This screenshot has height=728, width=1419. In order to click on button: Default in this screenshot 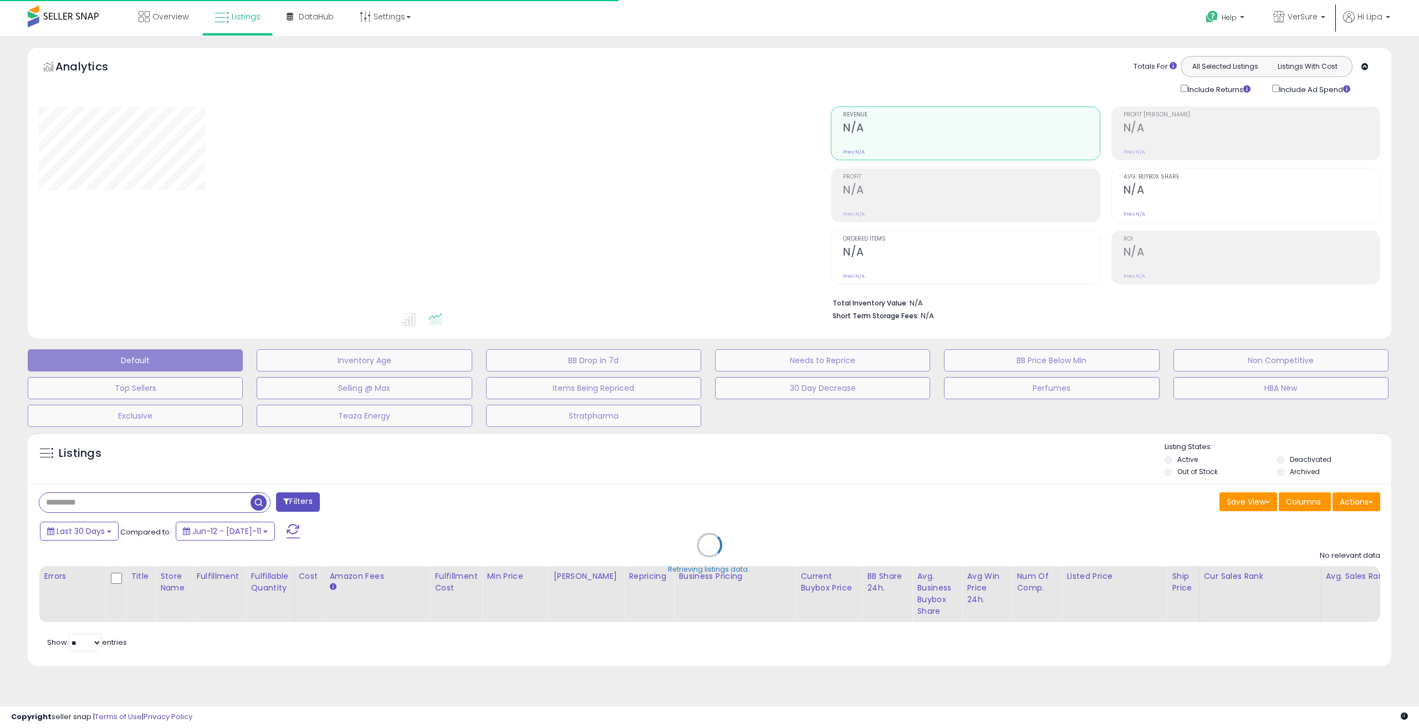, I will do `click(135, 360)`.